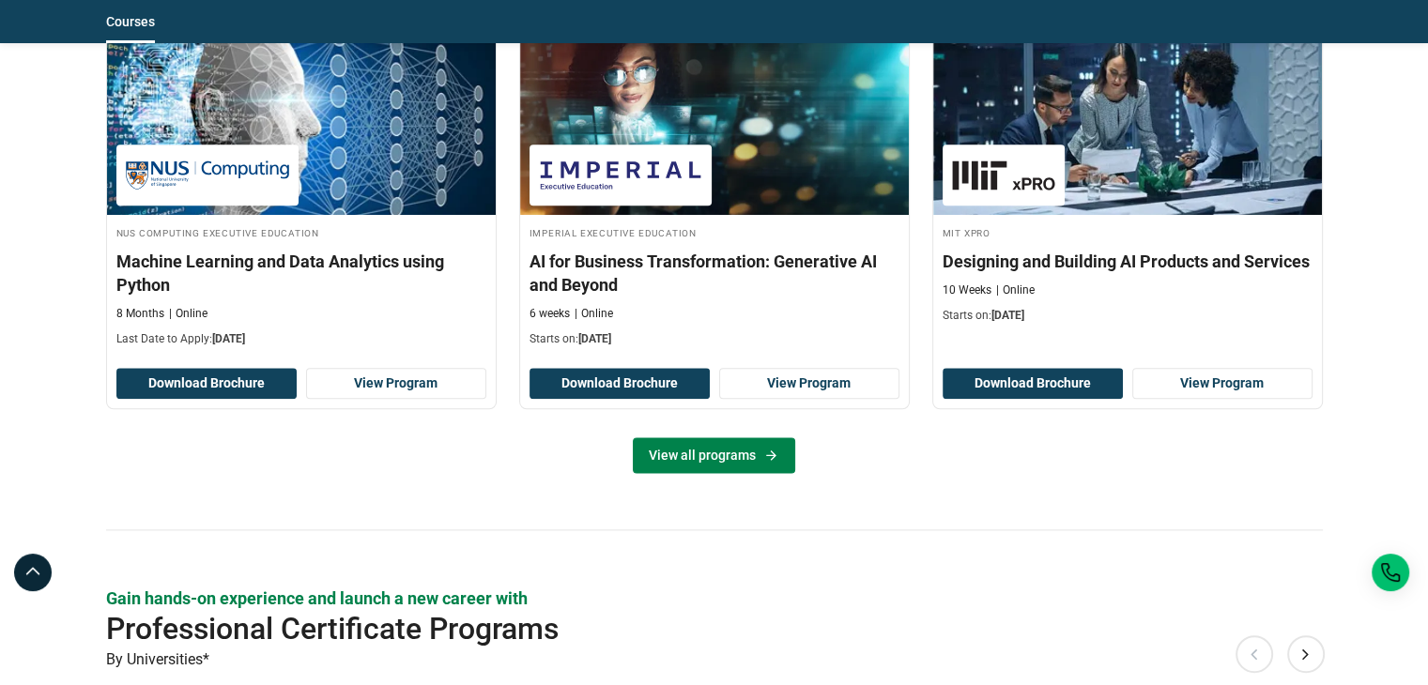  What do you see at coordinates (713, 455) in the screenshot?
I see `a: View all programs` at bounding box center [713, 455].